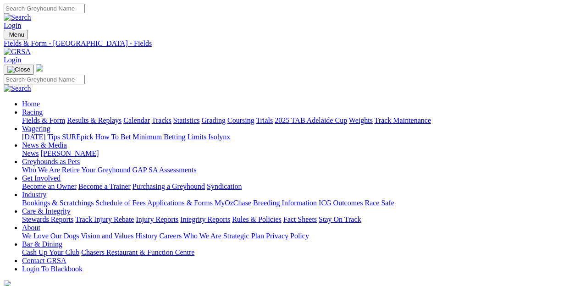 This screenshot has width=580, height=286. Describe the element at coordinates (299, 186) in the screenshot. I see `div: Get Involved` at that location.